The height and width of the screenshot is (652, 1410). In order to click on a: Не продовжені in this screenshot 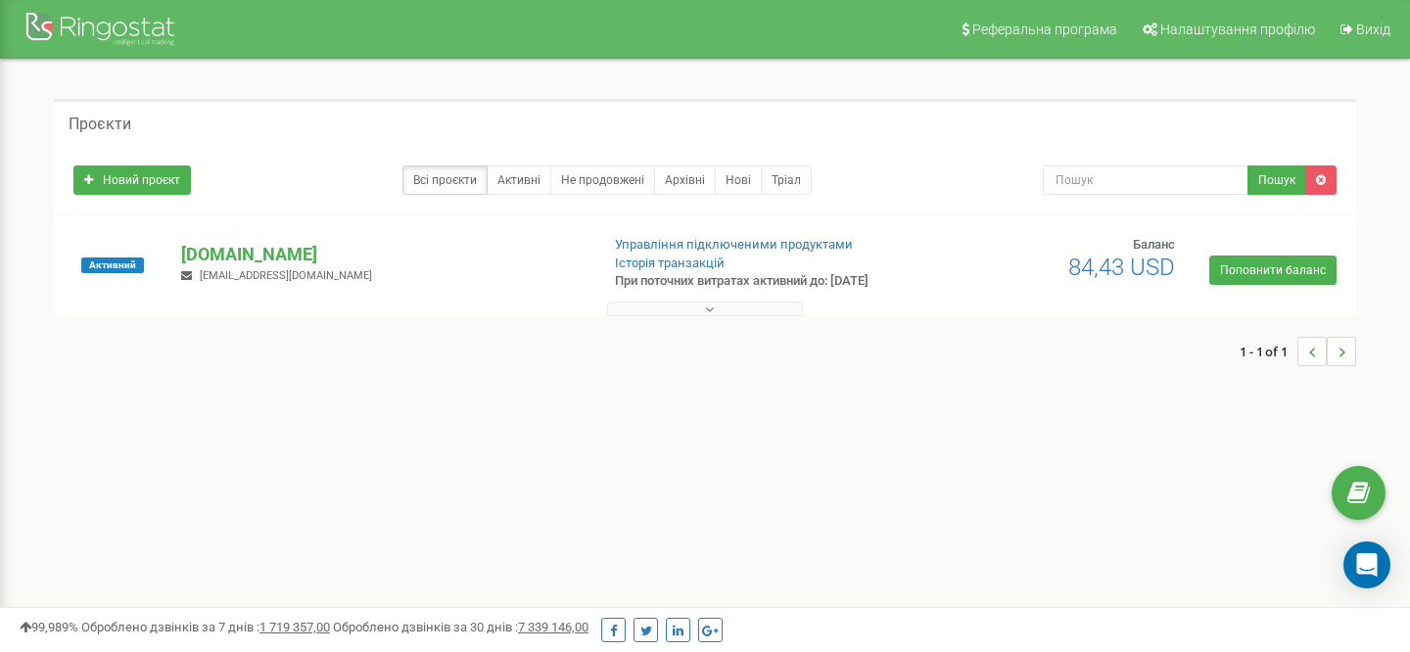, I will do `click(602, 180)`.